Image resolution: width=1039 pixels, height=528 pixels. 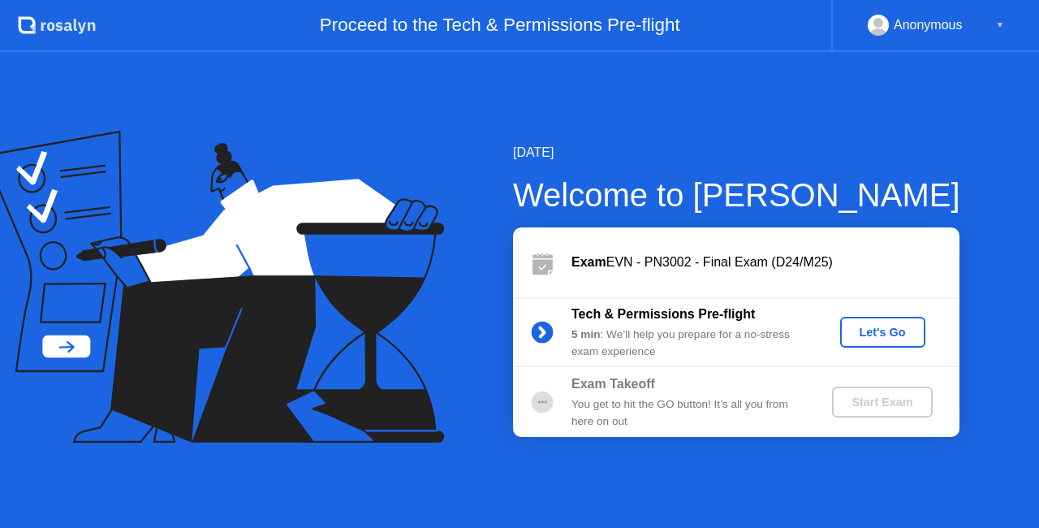 What do you see at coordinates (613, 383) in the screenshot?
I see `b: Exam Takeoff` at bounding box center [613, 383].